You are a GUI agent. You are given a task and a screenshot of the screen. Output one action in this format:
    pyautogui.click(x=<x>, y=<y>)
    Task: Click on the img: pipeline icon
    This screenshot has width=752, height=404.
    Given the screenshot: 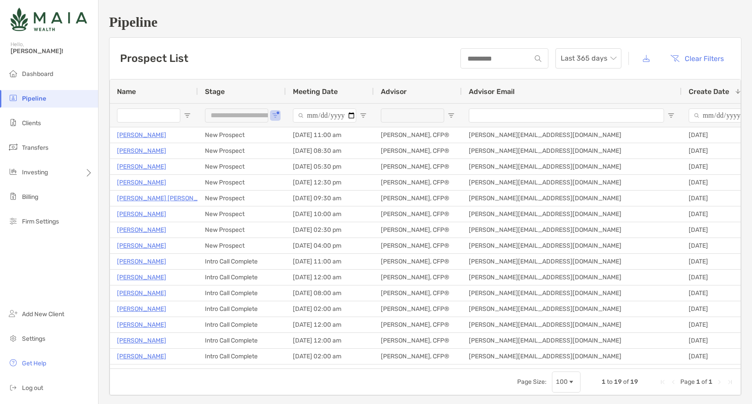 What is the action you would take?
    pyautogui.click(x=13, y=98)
    